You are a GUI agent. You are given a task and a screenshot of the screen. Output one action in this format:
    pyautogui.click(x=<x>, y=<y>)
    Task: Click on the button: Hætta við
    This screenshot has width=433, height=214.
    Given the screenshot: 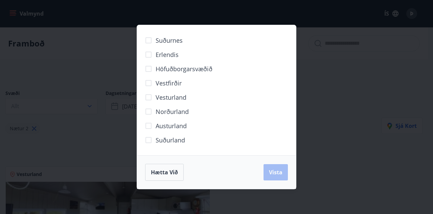 What is the action you would take?
    pyautogui.click(x=164, y=172)
    